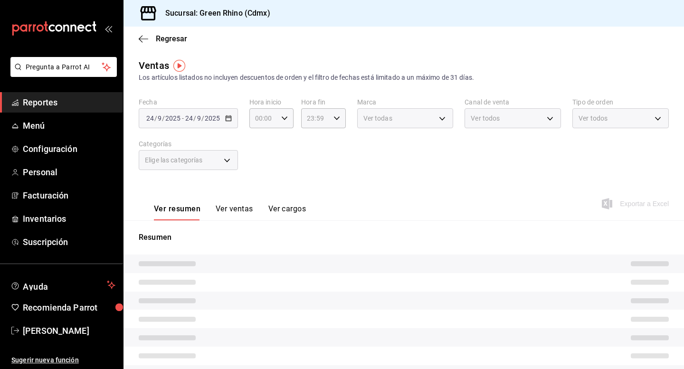 The image size is (684, 369). Describe the element at coordinates (177, 212) in the screenshot. I see `button: Ver resumen` at that location.